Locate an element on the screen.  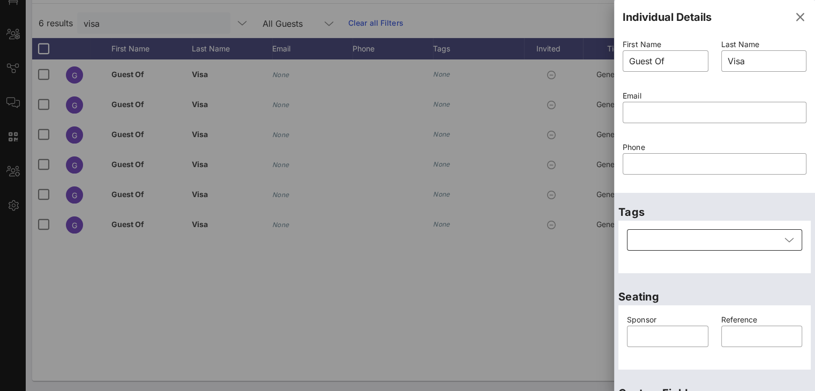
p: Sponsor is located at coordinates (668, 320).